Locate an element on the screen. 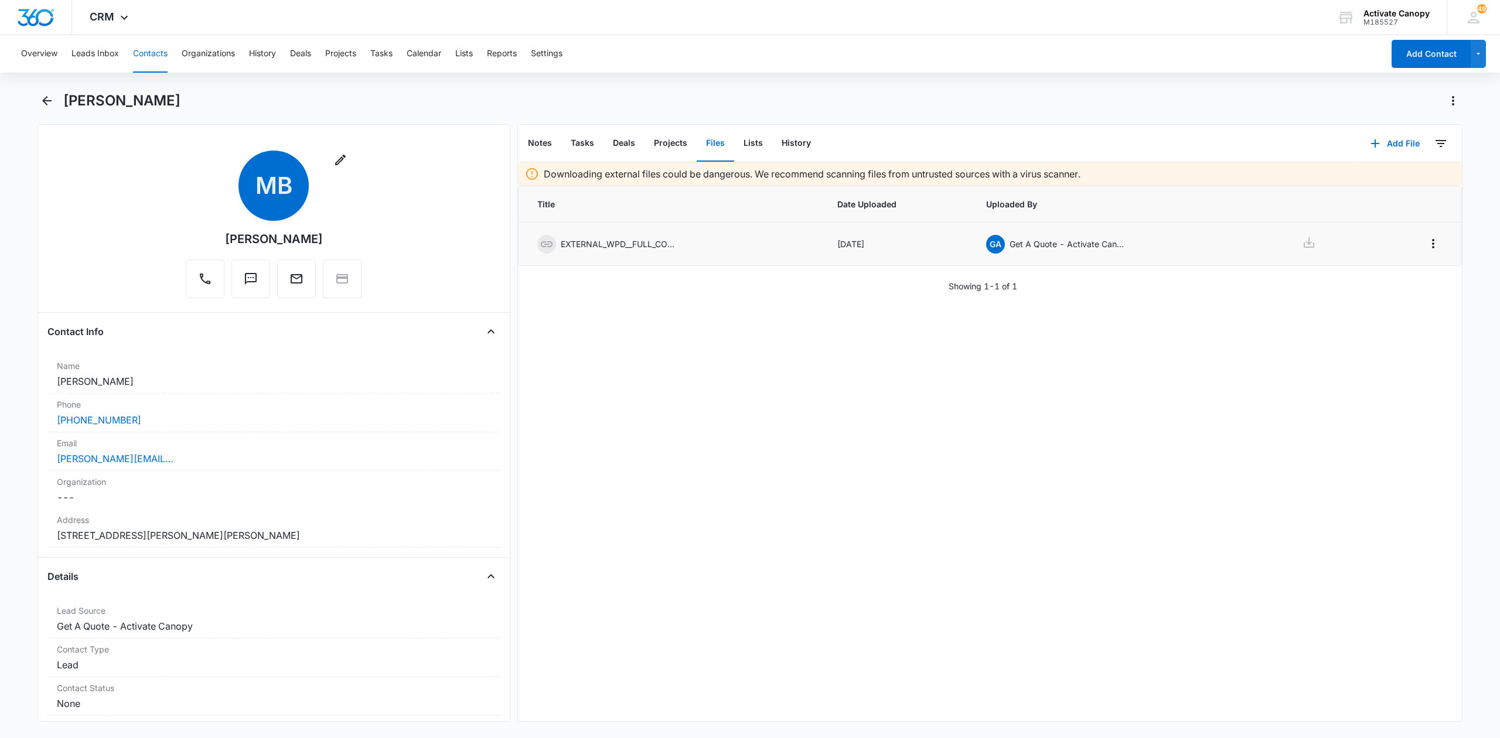 This screenshot has width=1500, height=738. label: Contact Type is located at coordinates (274, 649).